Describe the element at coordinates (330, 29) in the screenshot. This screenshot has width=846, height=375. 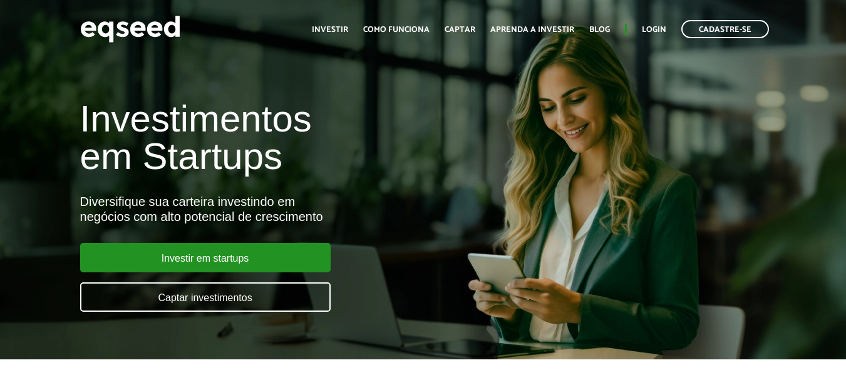
I see `a: Investir` at that location.